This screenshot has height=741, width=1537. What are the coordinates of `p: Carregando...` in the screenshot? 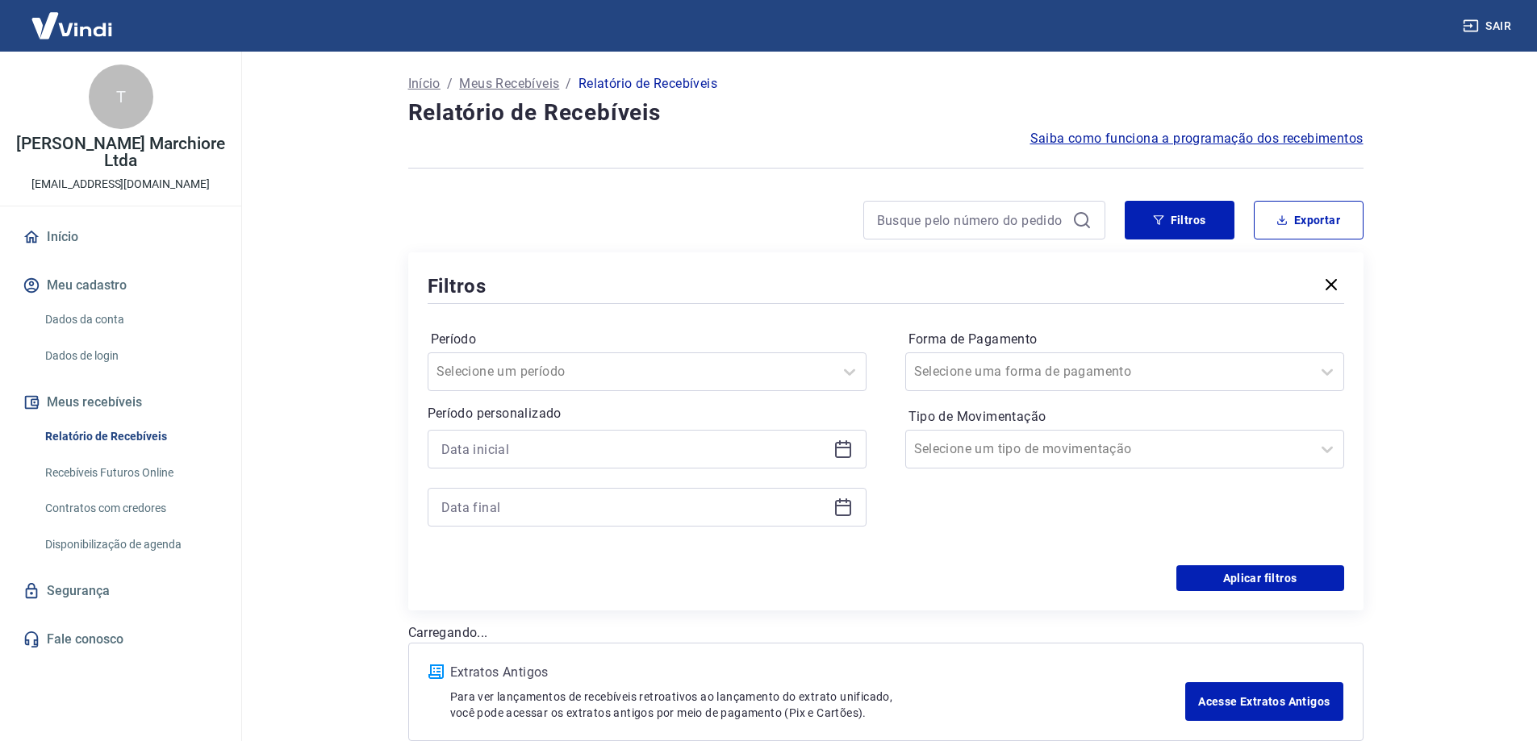 It's located at (886, 633).